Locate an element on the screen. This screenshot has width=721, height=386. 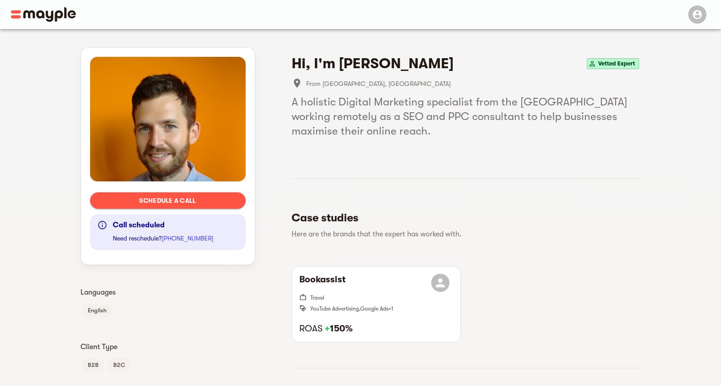
span: Google Ads is located at coordinates (374, 309).